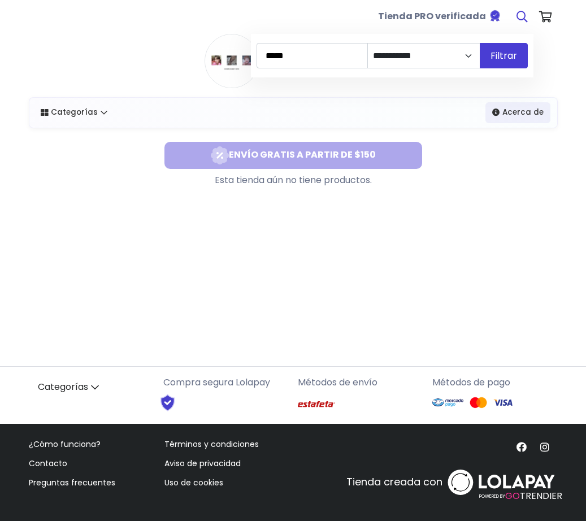  What do you see at coordinates (518, 112) in the screenshot?
I see `a: Acerca de` at bounding box center [518, 112].